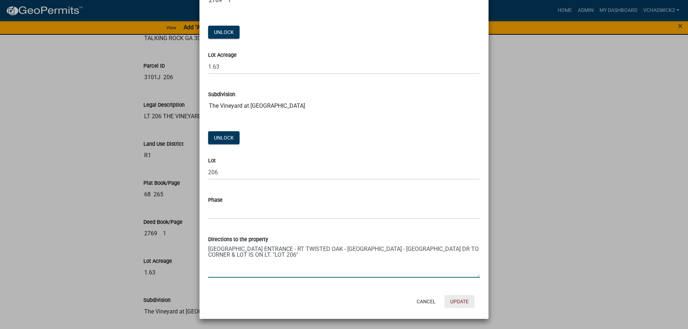  Describe the element at coordinates (459, 301) in the screenshot. I see `button: Update` at that location.